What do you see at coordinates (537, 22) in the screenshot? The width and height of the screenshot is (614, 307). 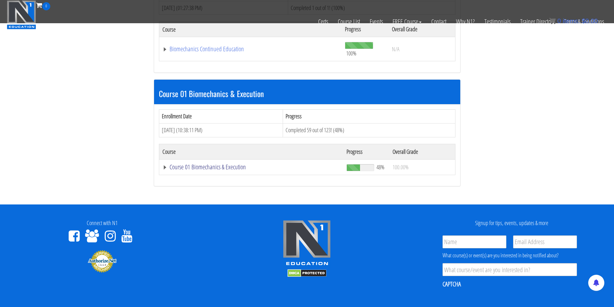 I see `a: Trainer Directory` at bounding box center [537, 22].